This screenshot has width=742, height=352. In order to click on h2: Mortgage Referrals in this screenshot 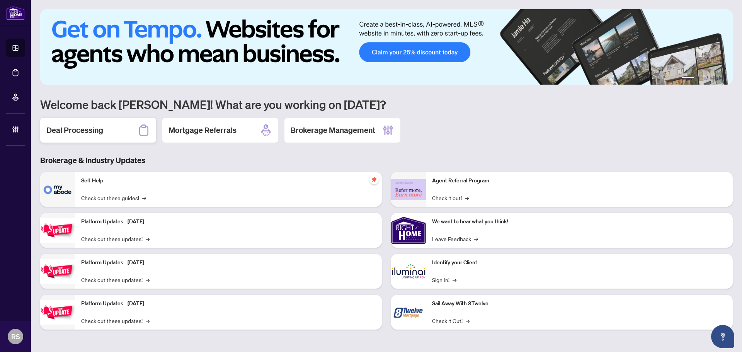, I will do `click(202, 130)`.